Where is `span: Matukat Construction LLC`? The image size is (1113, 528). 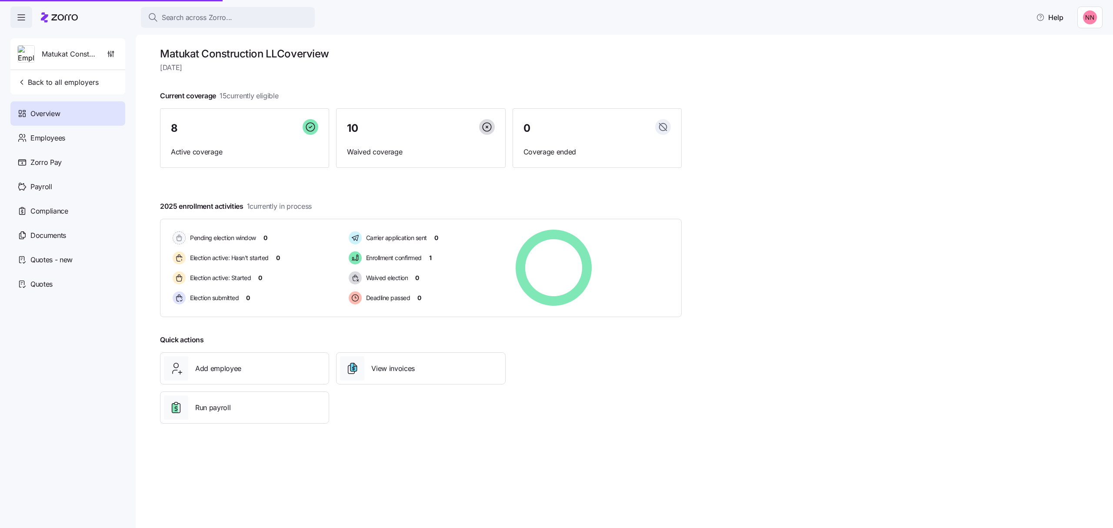 span: Matukat Construction LLC is located at coordinates (69, 54).